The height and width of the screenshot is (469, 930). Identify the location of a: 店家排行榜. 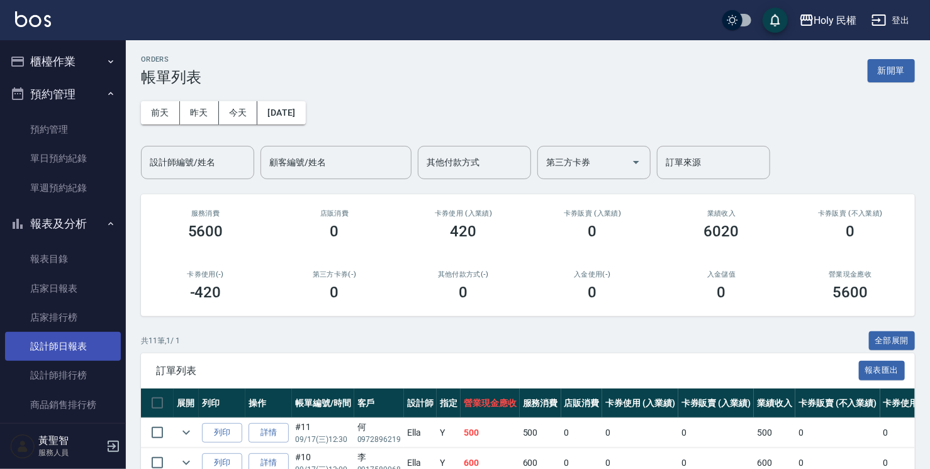
(63, 318).